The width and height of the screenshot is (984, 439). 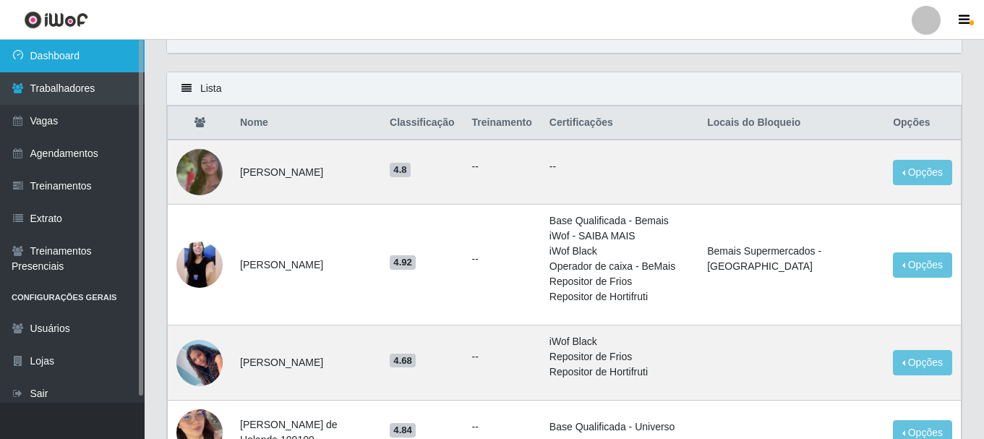 I want to click on th: Classificação, so click(x=422, y=123).